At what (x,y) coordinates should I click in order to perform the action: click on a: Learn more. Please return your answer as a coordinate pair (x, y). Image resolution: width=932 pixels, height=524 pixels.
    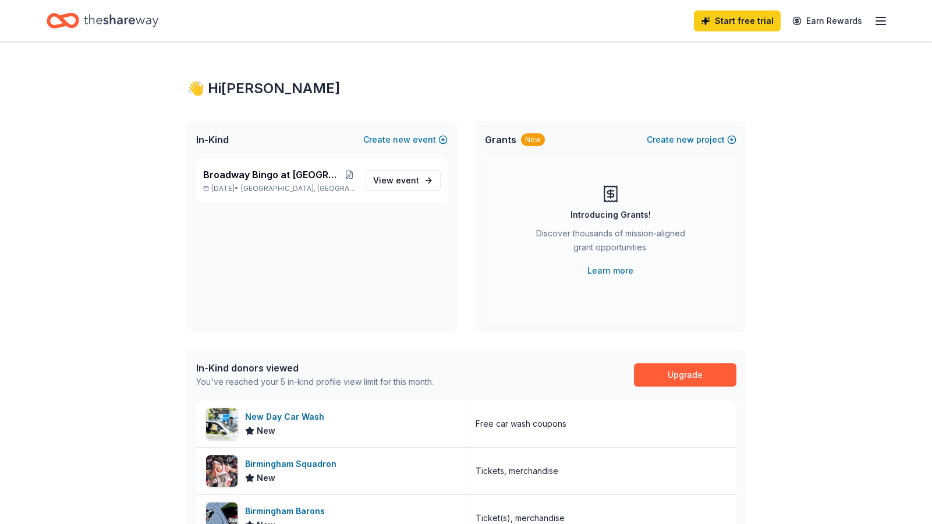
    Looking at the image, I should click on (610, 271).